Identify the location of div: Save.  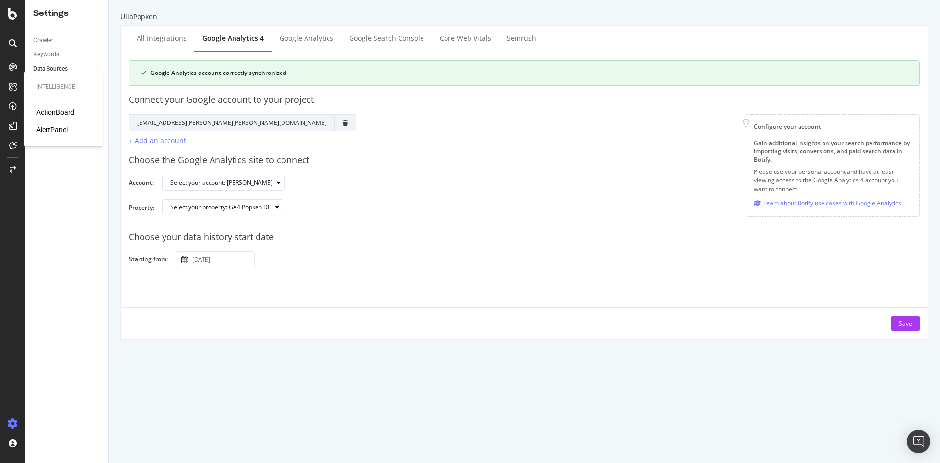
(905, 323).